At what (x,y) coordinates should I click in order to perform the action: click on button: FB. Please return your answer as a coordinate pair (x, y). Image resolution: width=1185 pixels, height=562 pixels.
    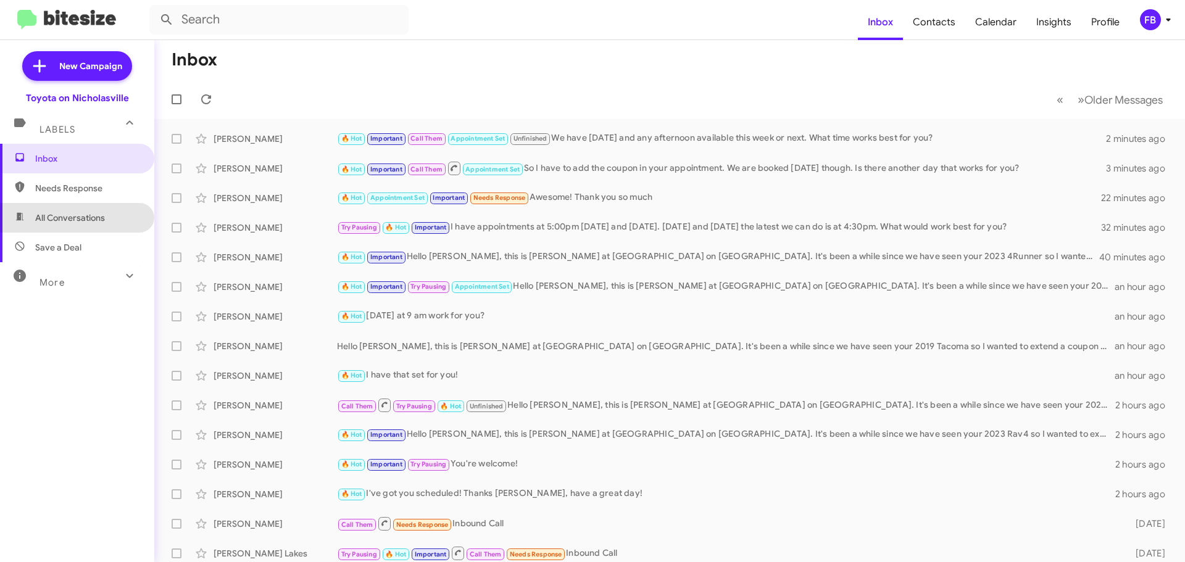
    Looking at the image, I should click on (1151, 20).